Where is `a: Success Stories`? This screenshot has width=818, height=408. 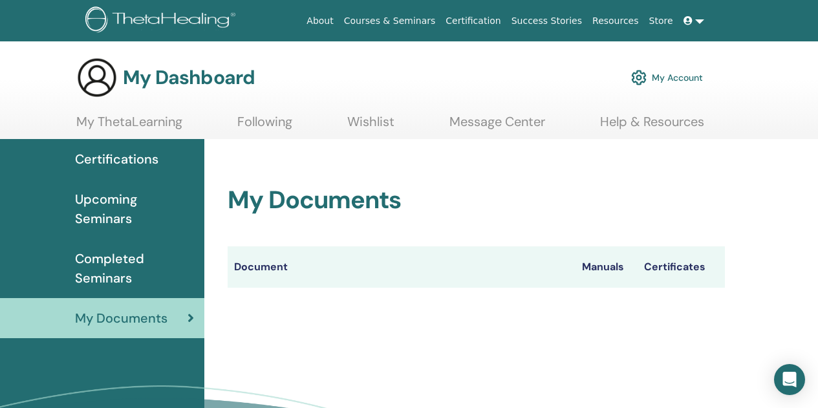
a: Success Stories is located at coordinates (546, 21).